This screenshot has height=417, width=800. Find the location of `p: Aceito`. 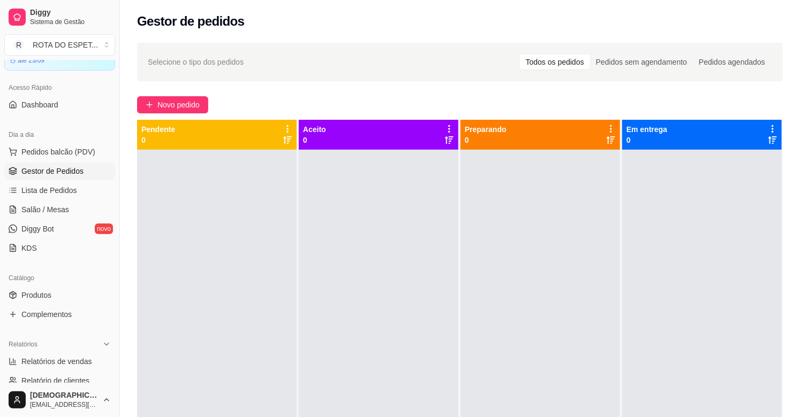

p: Aceito is located at coordinates (314, 130).